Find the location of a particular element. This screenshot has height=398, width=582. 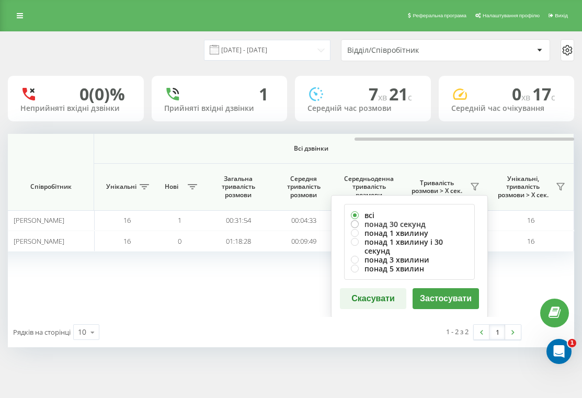

div: 0 (0)% is located at coordinates (102, 94).